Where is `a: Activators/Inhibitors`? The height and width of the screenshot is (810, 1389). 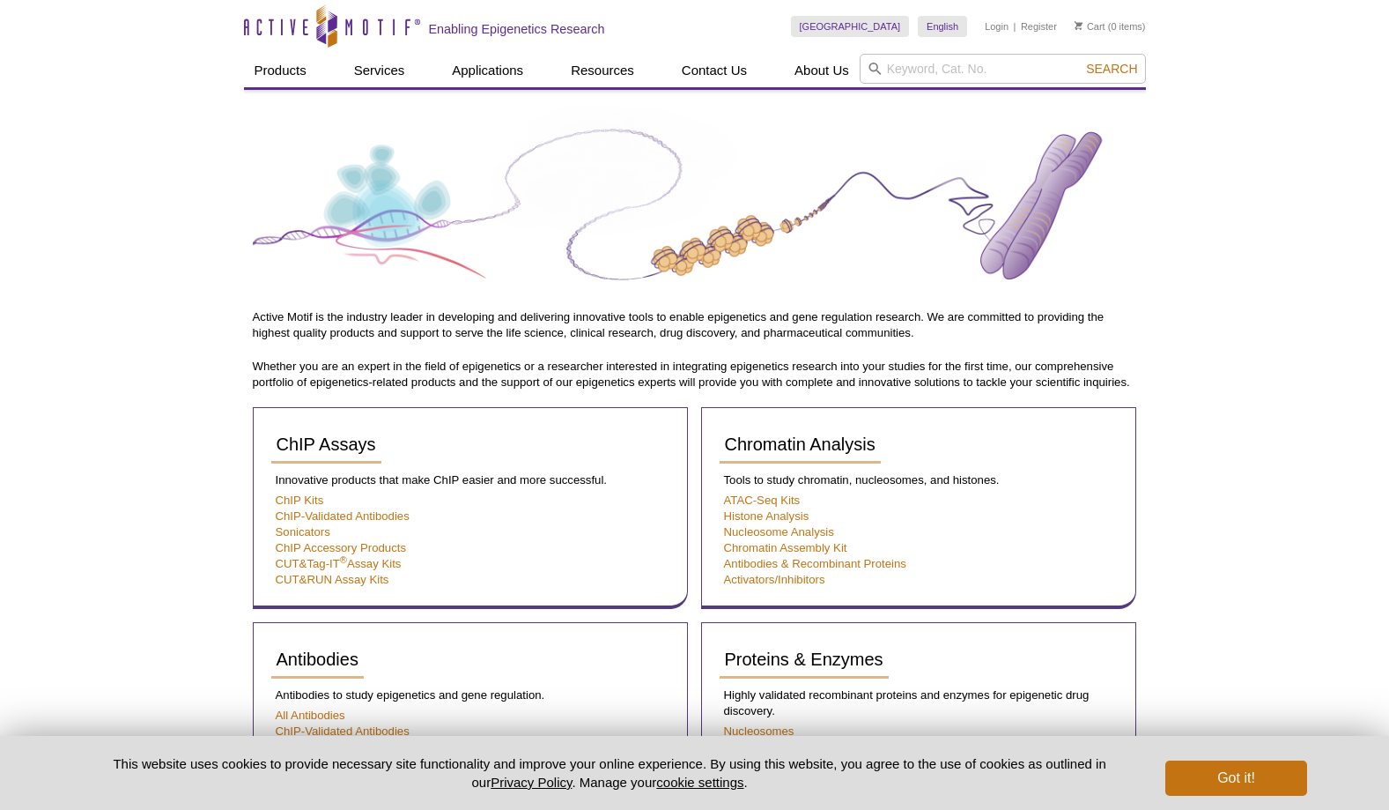
a: Activators/Inhibitors is located at coordinates (774, 579).